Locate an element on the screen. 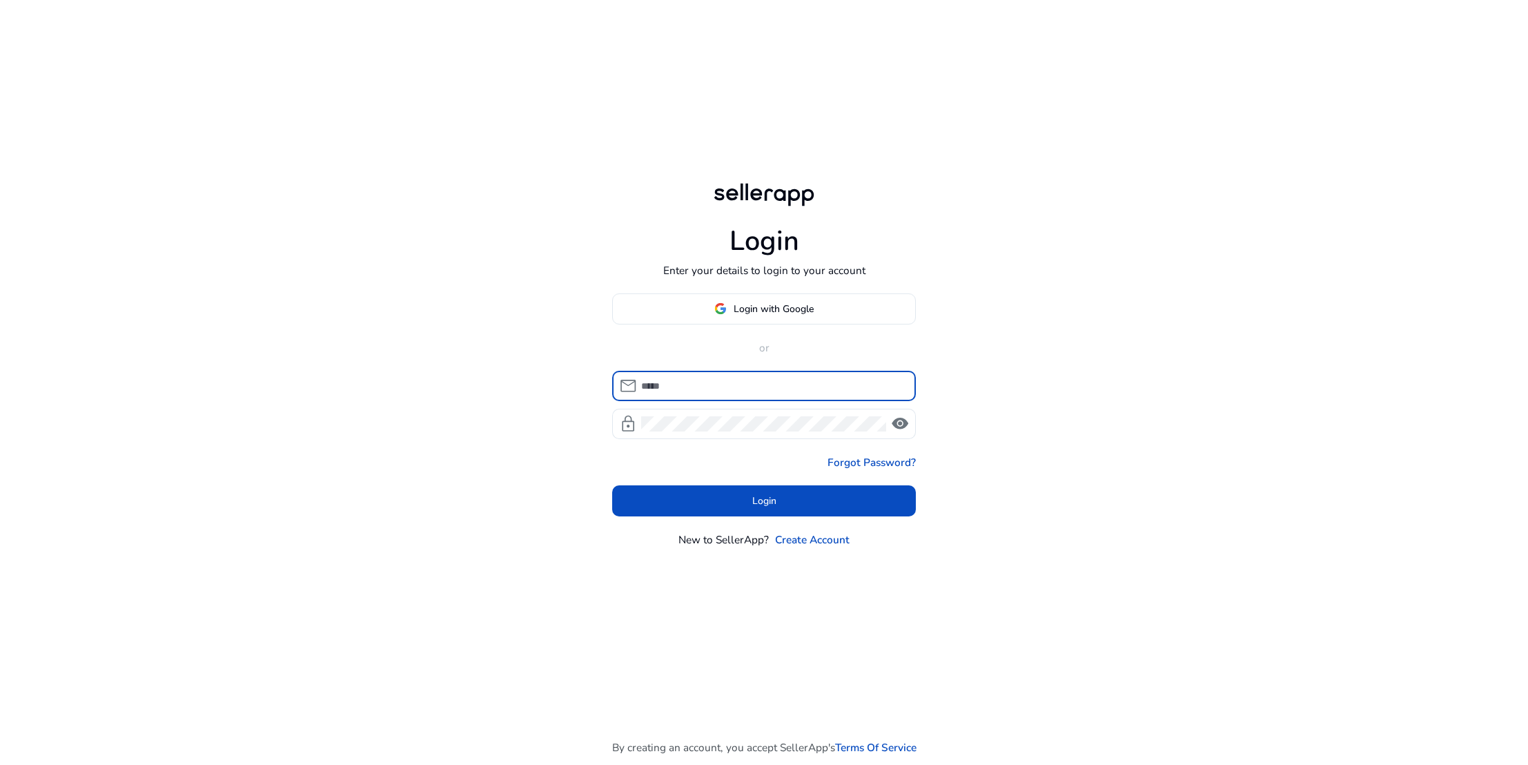 The width and height of the screenshot is (1528, 765). img: tab_domain_overview_orange.svg is located at coordinates (63, 86).